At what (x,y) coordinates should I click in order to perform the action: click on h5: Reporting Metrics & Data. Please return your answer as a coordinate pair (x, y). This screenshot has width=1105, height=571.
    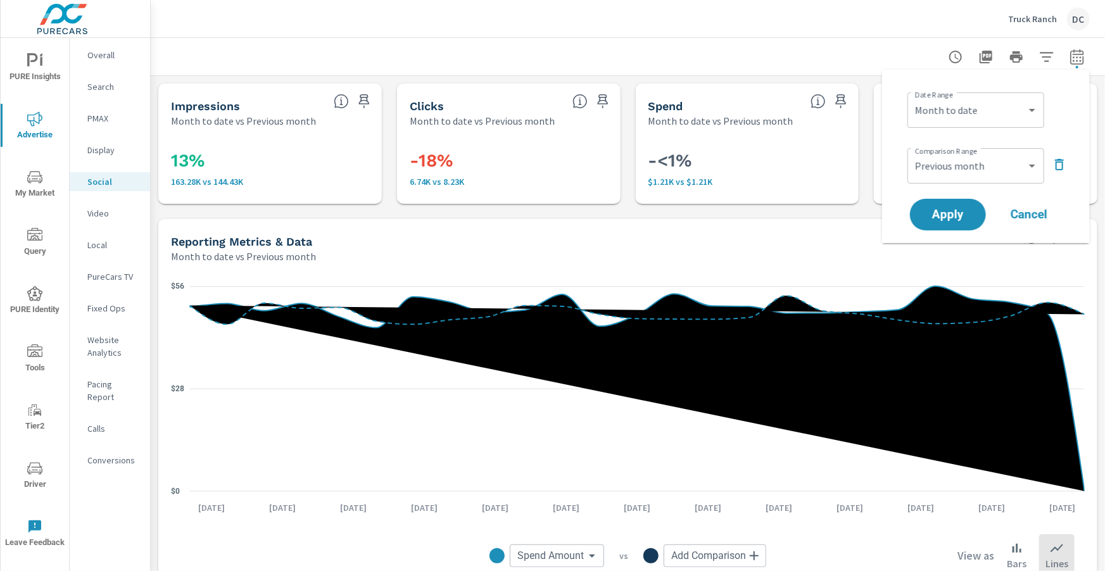
    Looking at the image, I should click on (241, 241).